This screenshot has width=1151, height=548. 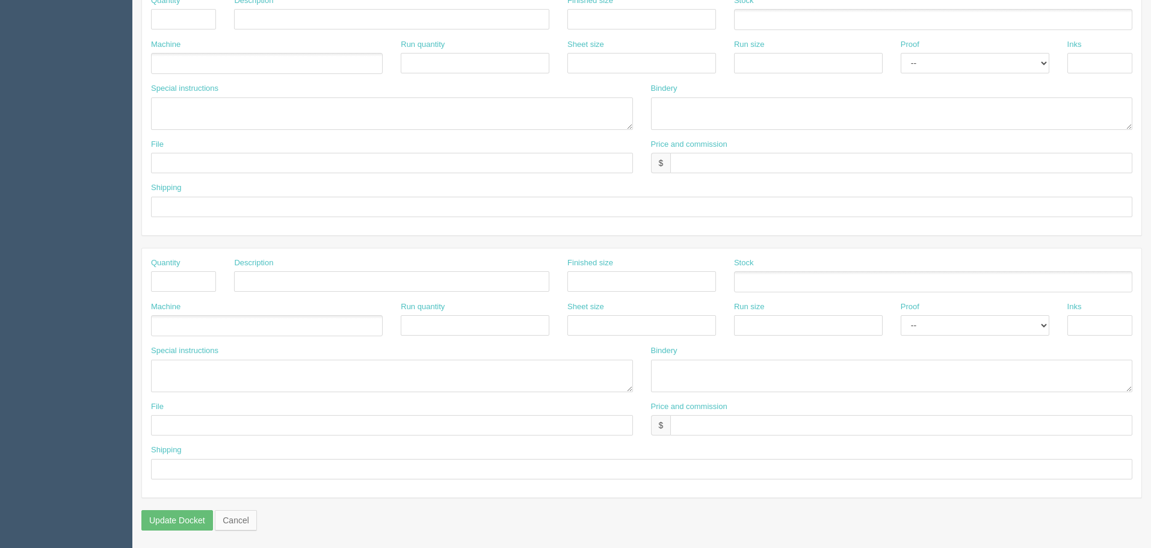 What do you see at coordinates (744, 263) in the screenshot?
I see `label: Stock` at bounding box center [744, 263].